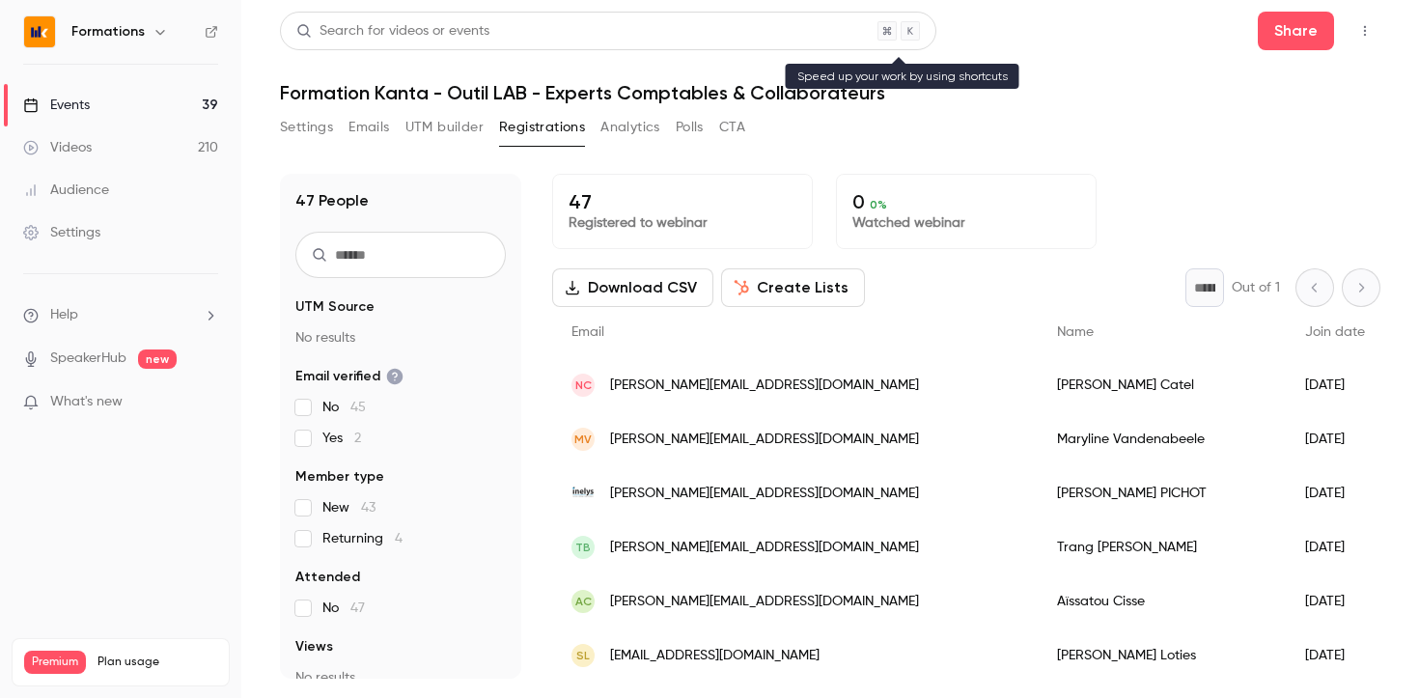 The image size is (1419, 698). Describe the element at coordinates (1075, 332) in the screenshot. I see `span: Name` at that location.